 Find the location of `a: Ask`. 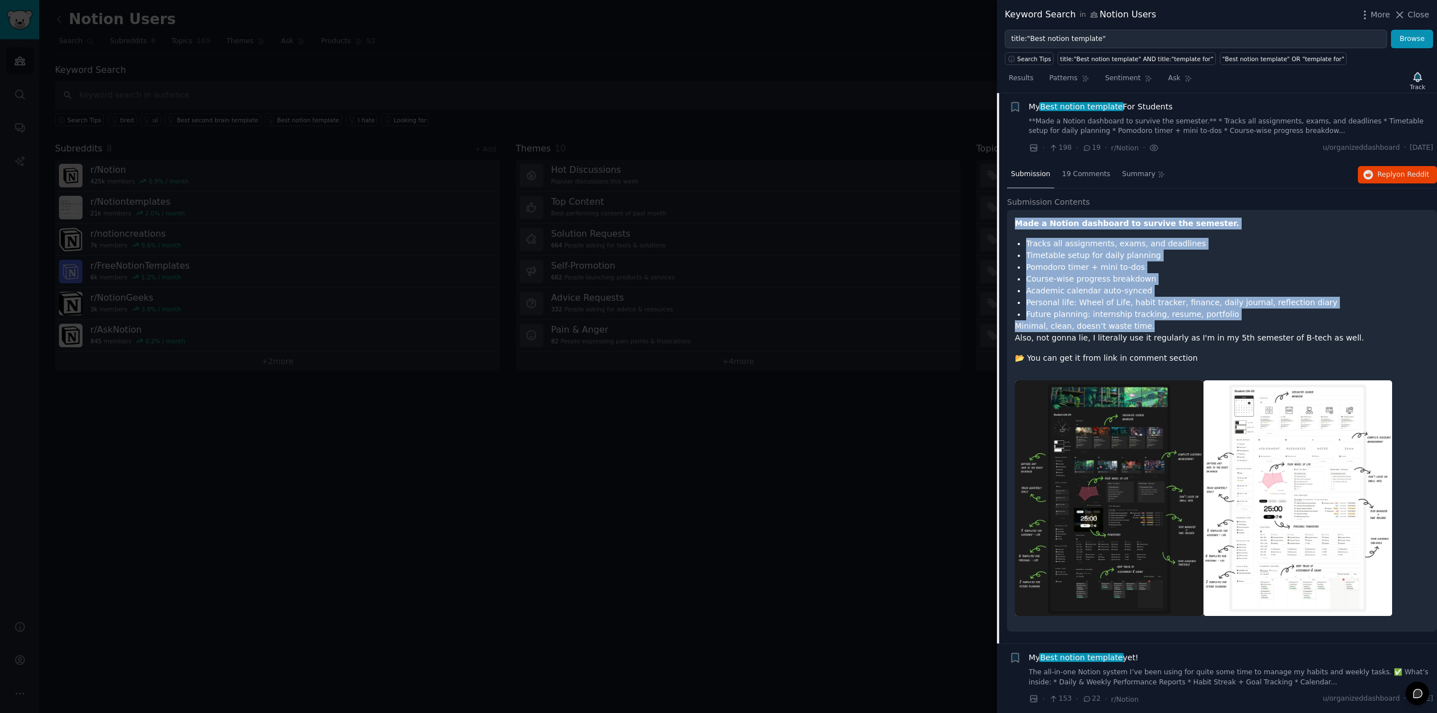

a: Ask is located at coordinates (1180, 81).